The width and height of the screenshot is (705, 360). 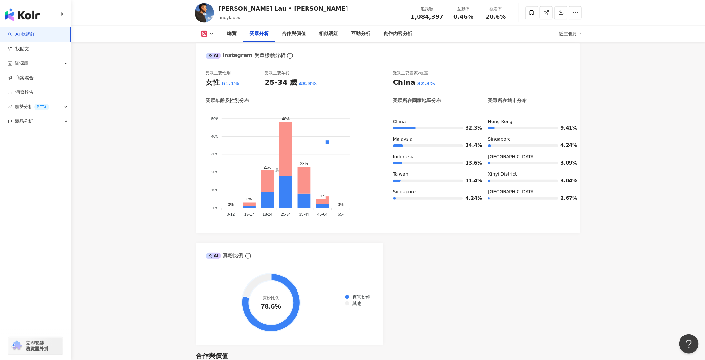 What do you see at coordinates (308, 84) in the screenshot?
I see `div: 48.3%` at bounding box center [308, 84].